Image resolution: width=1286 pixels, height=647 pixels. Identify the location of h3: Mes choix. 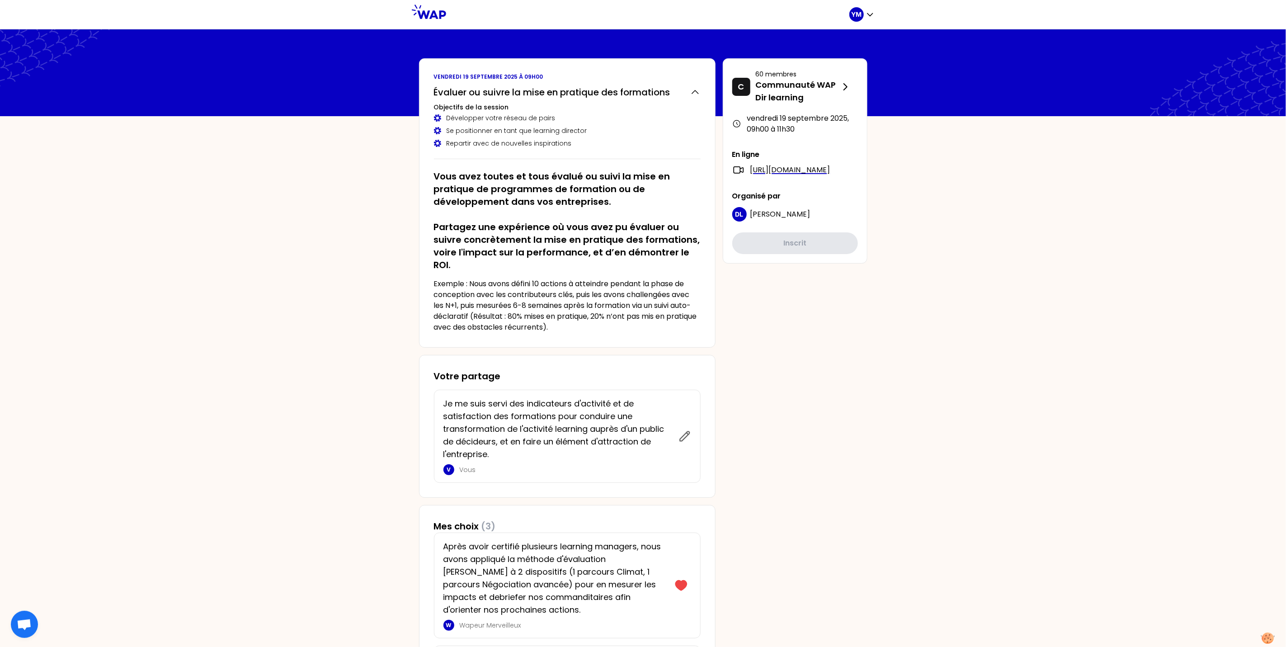
(465, 526).